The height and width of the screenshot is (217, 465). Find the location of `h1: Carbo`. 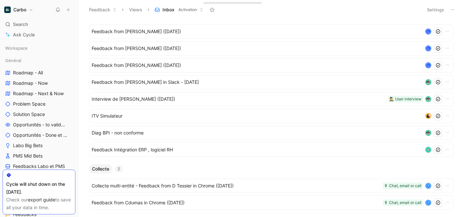

h1: Carbo is located at coordinates (20, 10).